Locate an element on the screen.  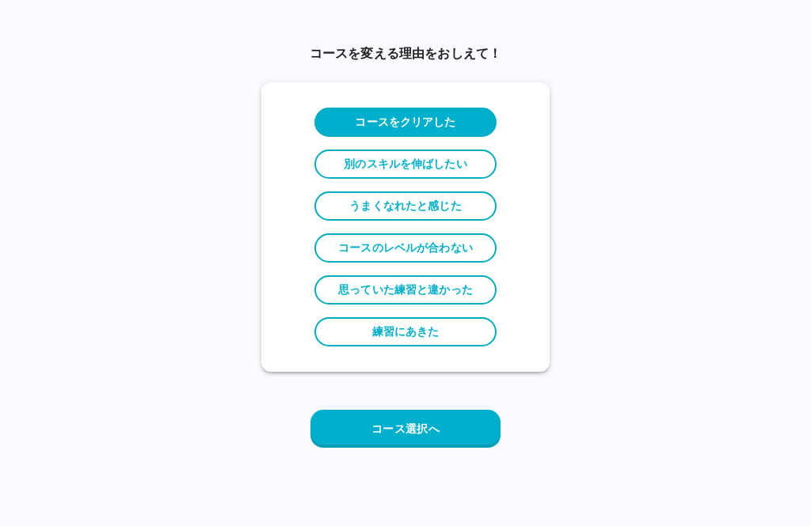
p: うまくなれたと感じた is located at coordinates (405, 206).